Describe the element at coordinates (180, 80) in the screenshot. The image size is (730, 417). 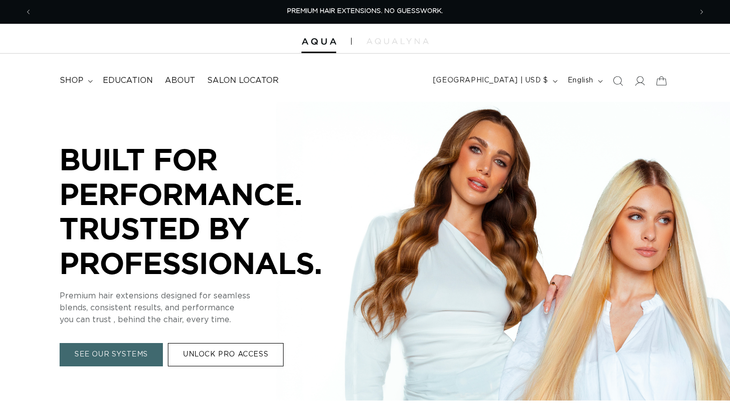
I see `a: About` at that location.